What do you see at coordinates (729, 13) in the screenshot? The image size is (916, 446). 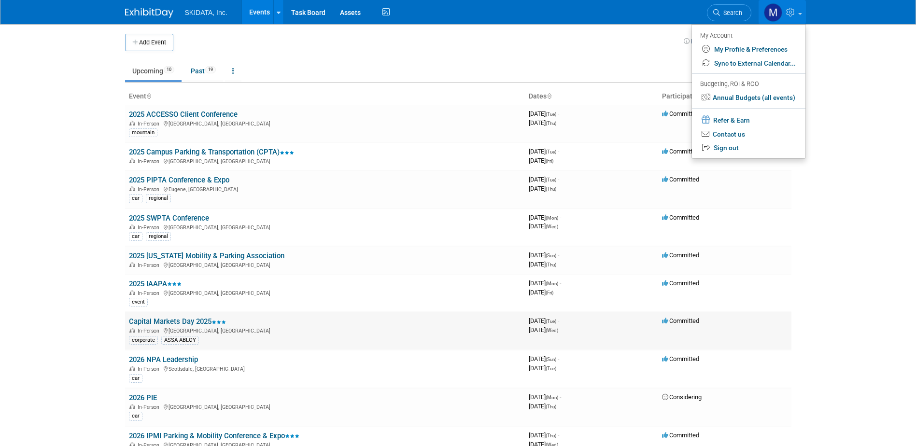 I see `a: Search` at bounding box center [729, 13].